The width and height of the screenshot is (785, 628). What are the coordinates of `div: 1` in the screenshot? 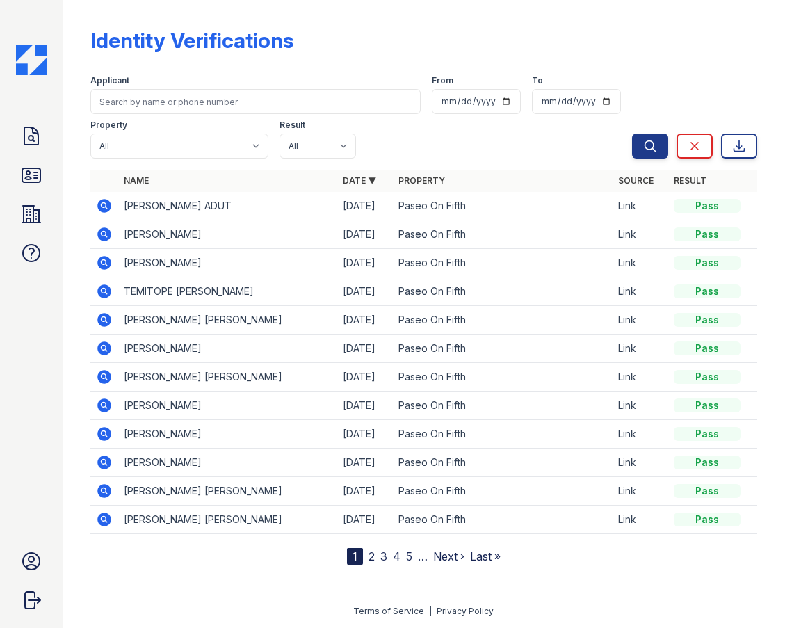 It's located at (355, 556).